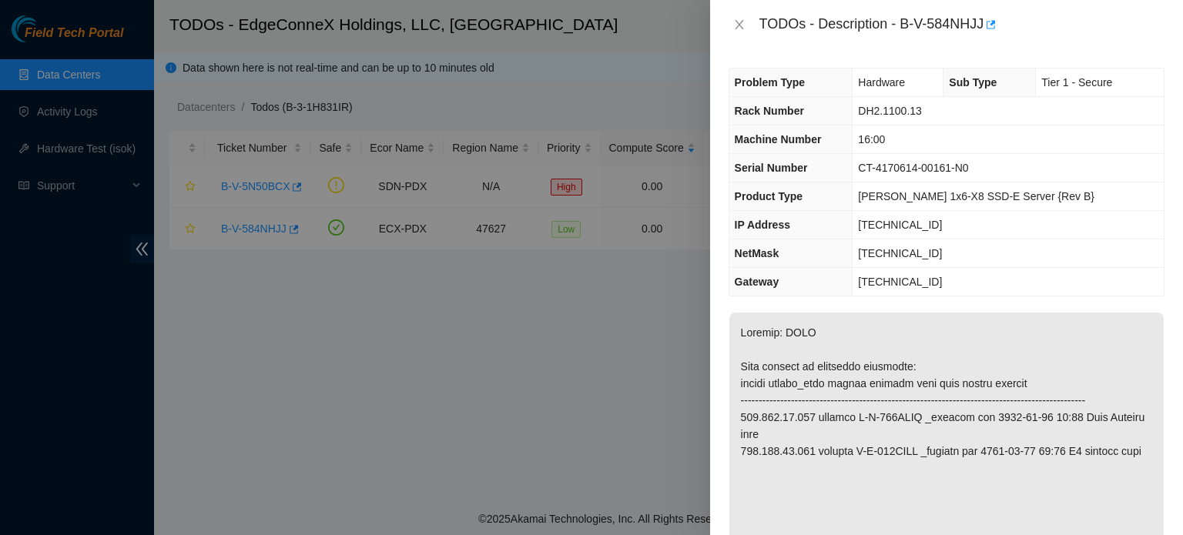 The width and height of the screenshot is (1183, 535). What do you see at coordinates (770, 82) in the screenshot?
I see `span: Problem Type` at bounding box center [770, 82].